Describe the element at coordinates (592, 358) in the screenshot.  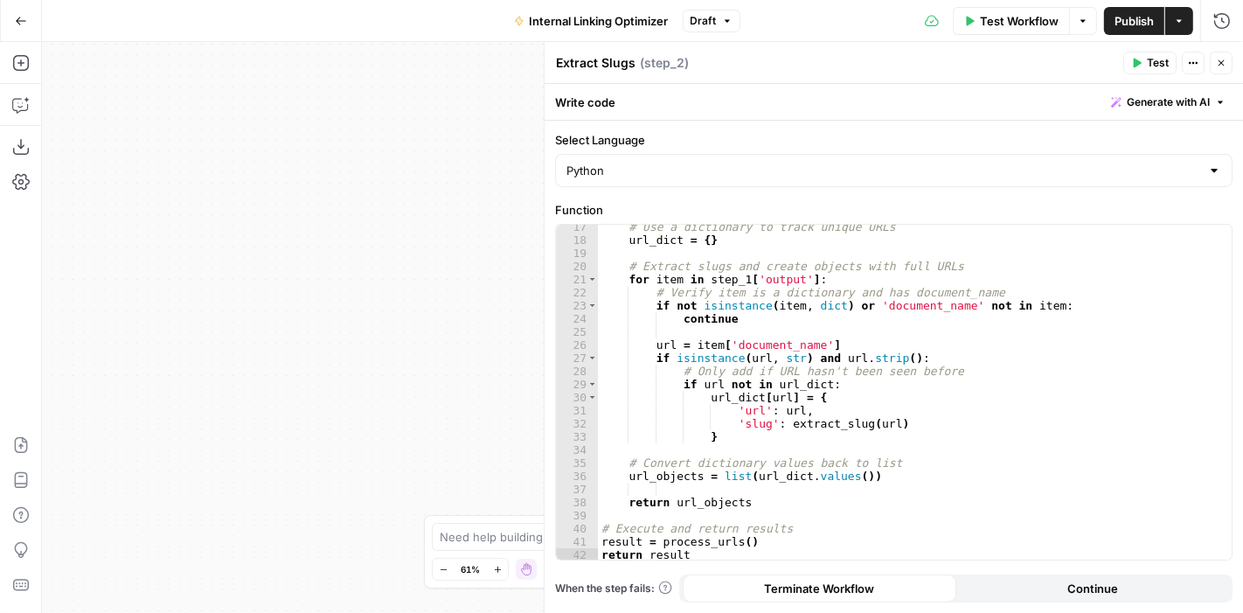
I see `span: Toggle code folding, rows 27 through 33` at that location.